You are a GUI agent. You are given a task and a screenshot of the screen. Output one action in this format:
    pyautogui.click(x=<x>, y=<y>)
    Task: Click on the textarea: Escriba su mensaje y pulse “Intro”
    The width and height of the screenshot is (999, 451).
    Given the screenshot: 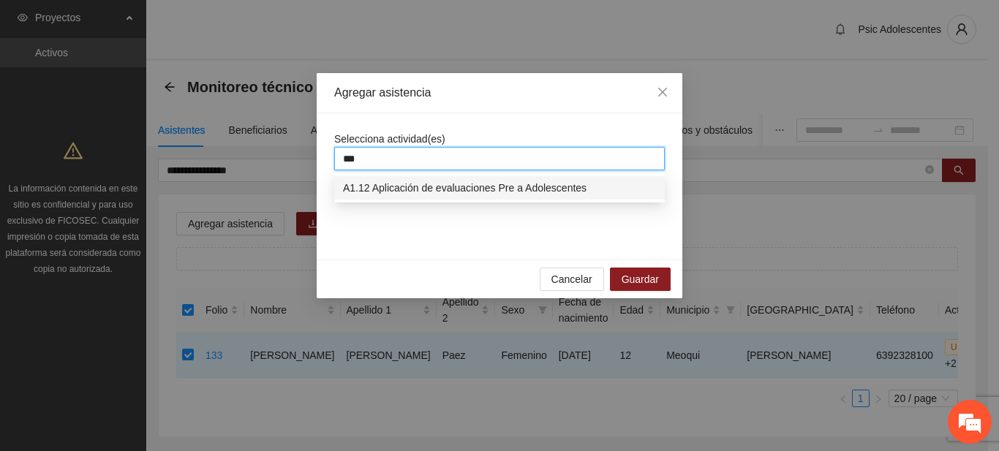 What is the action you would take?
    pyautogui.click(x=143, y=323)
    